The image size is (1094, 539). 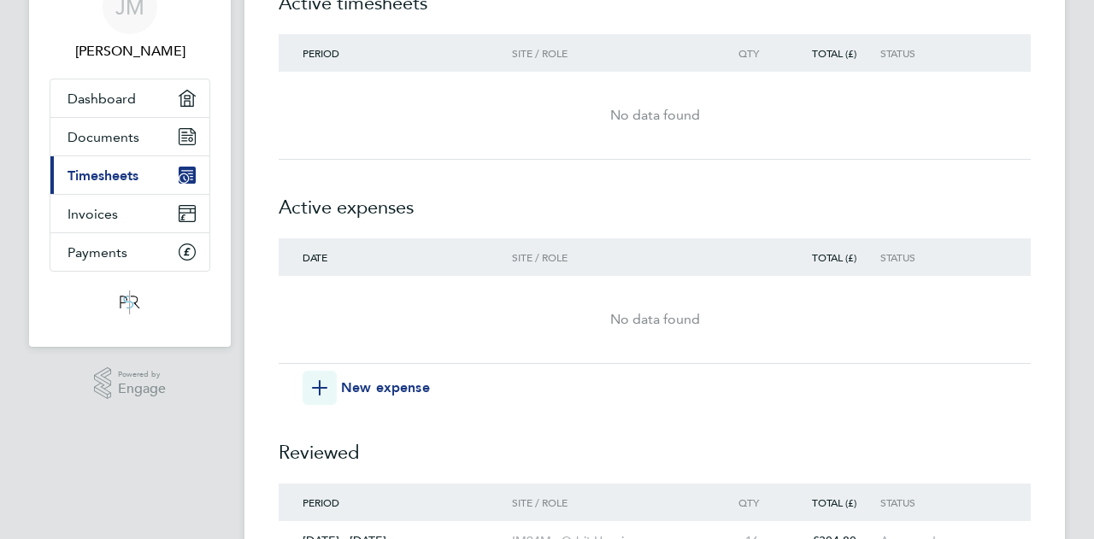 What do you see at coordinates (130, 175) in the screenshot?
I see `a: Timesheets` at bounding box center [130, 175].